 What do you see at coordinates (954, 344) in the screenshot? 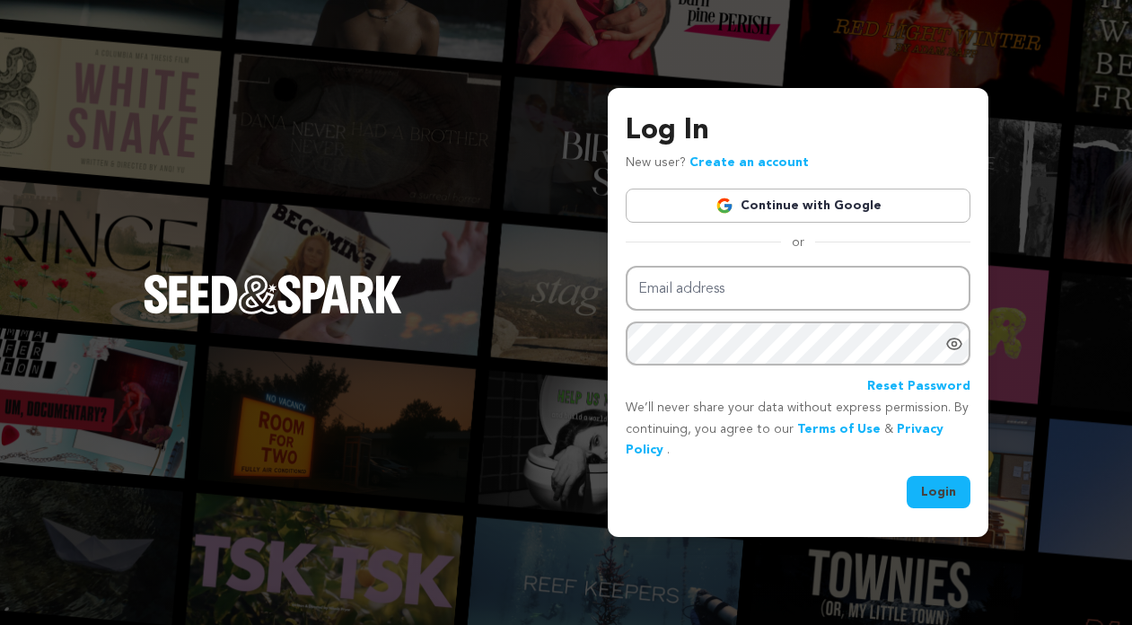
I see `a: Show password as plain text. Warning: this will display your password on the screen.` at bounding box center [954, 344].